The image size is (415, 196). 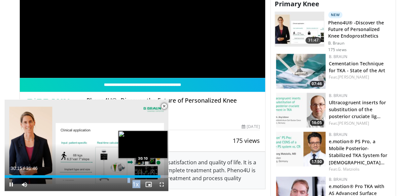 What do you see at coordinates (164, 106) in the screenshot?
I see `button: Close` at bounding box center [164, 106].